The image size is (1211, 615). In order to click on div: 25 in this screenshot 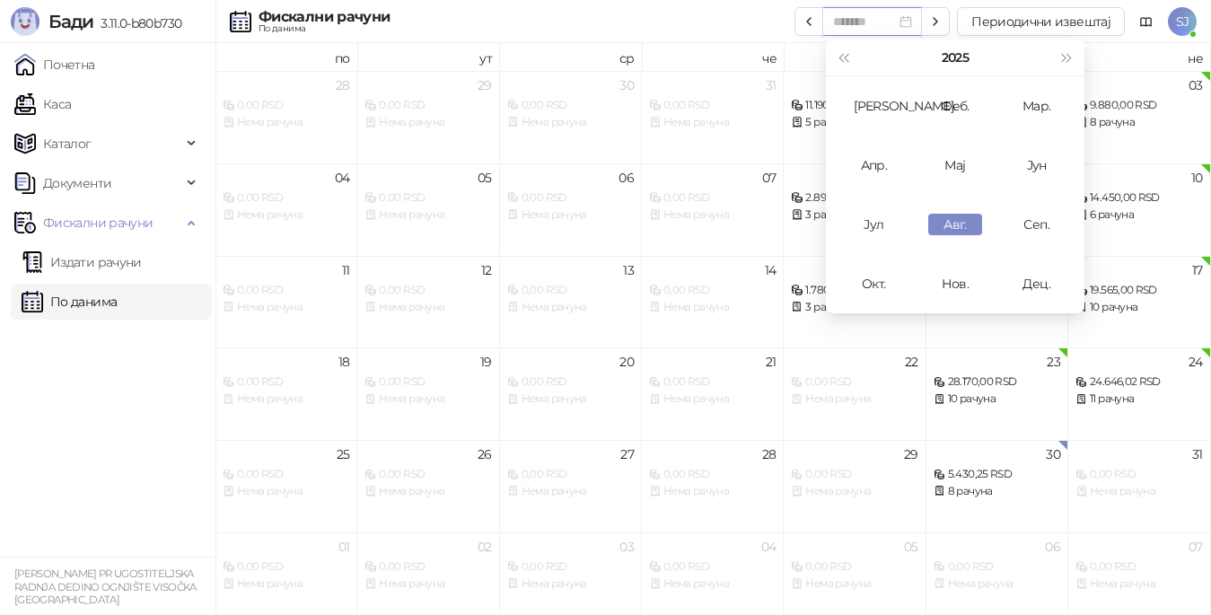, I will do `click(343, 454)`.